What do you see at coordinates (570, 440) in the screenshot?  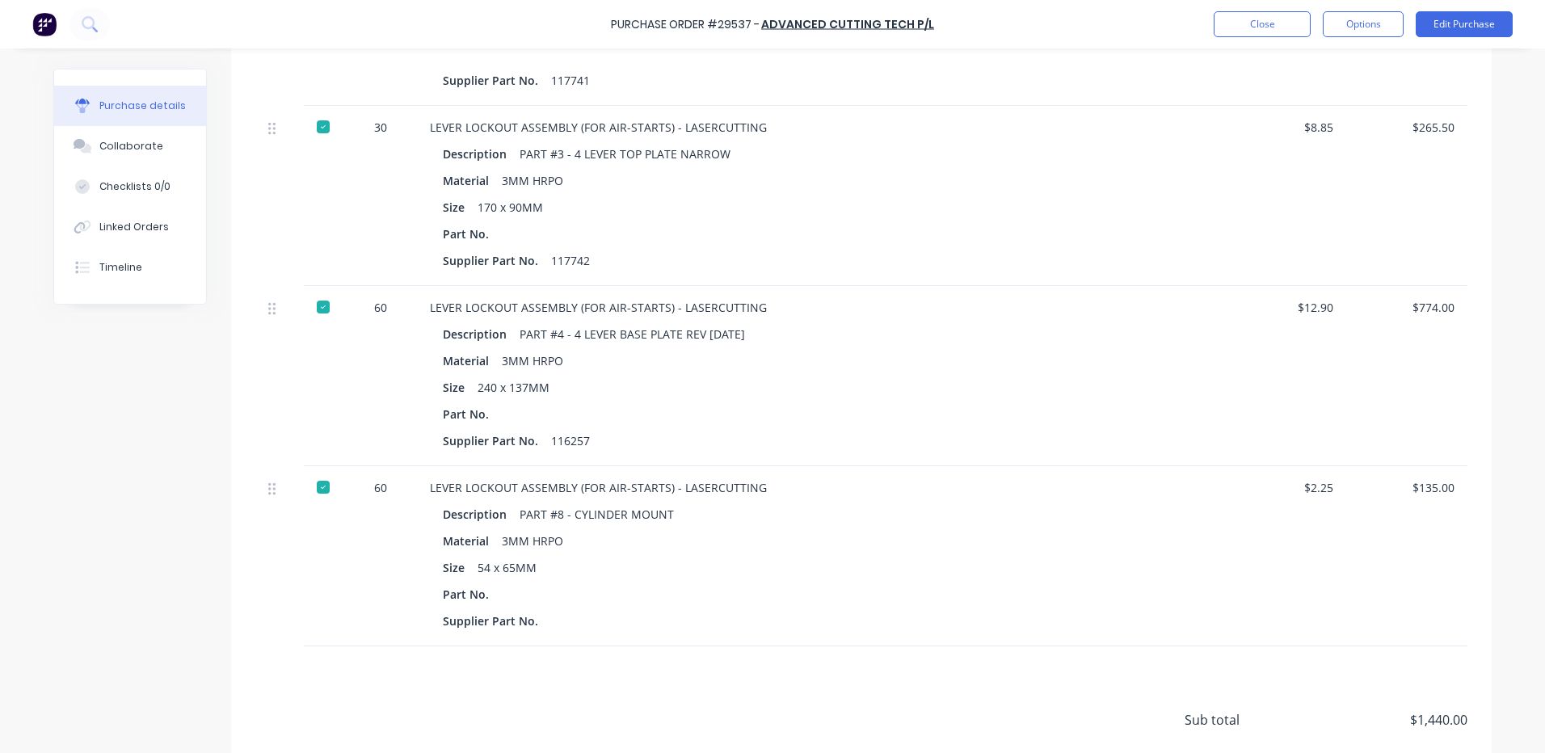 I see `div: 116257` at bounding box center [570, 440].